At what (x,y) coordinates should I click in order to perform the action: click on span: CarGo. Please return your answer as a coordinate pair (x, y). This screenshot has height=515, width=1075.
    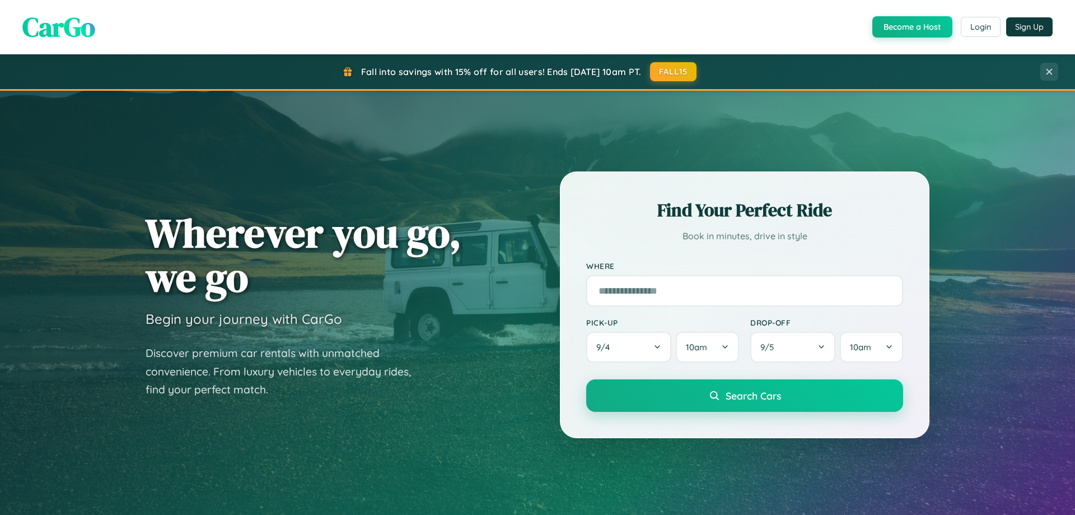
    Looking at the image, I should click on (59, 27).